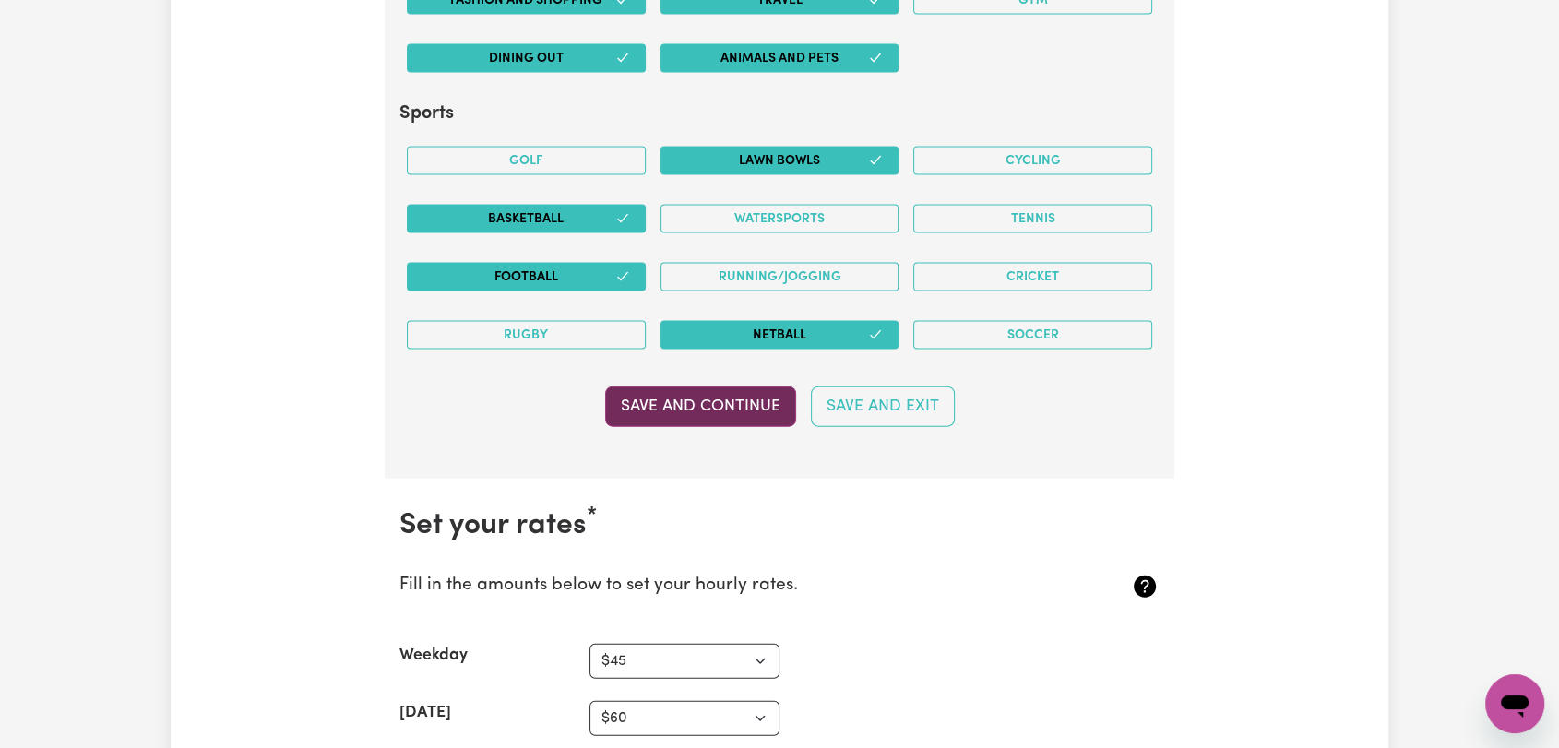  Describe the element at coordinates (780, 335) in the screenshot. I see `button: Netball` at that location.